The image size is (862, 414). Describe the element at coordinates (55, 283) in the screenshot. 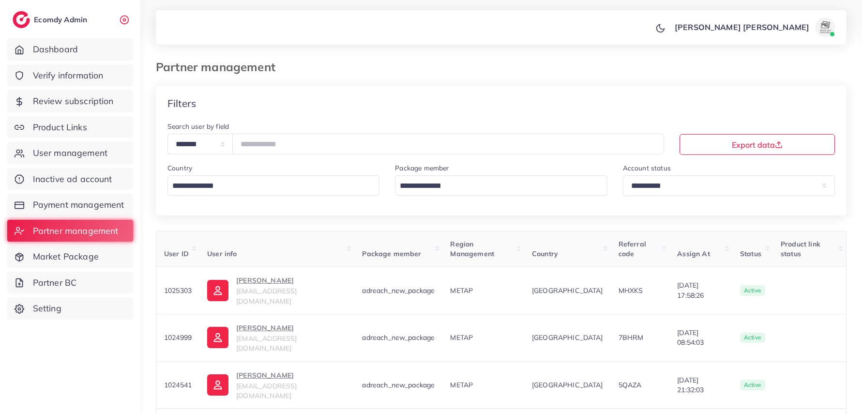

I see `span: Partner BC` at that location.